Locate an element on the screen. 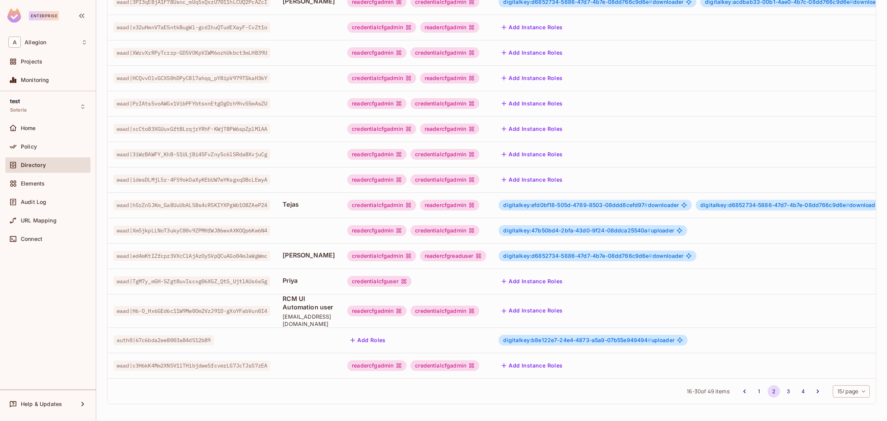 The image size is (887, 421). span: waad|c3H6kK4Mm2XNSV1lTHibjdweSfcvmrLG7JcTJsS7zEA is located at coordinates (192, 366).